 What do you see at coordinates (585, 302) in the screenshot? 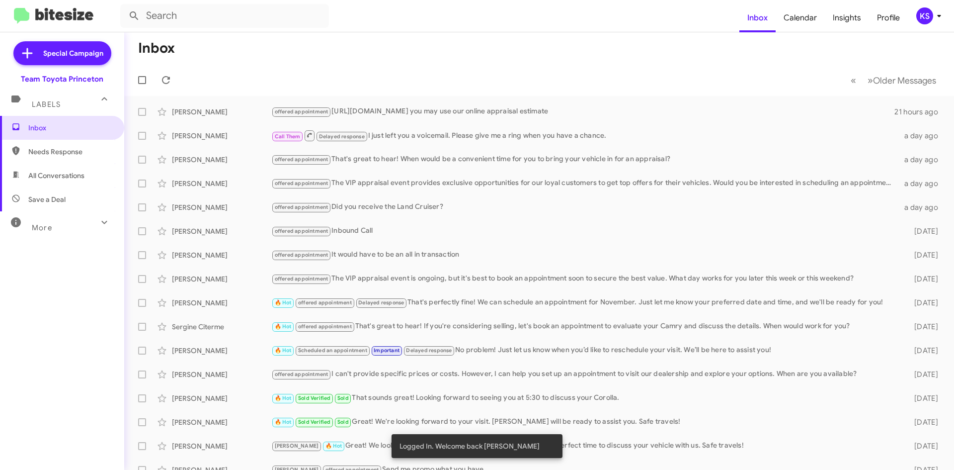
I see `div: That's perfectly fine! We can schedule an appointment for November. Just let me know your preferr...` at bounding box center [585, 302].